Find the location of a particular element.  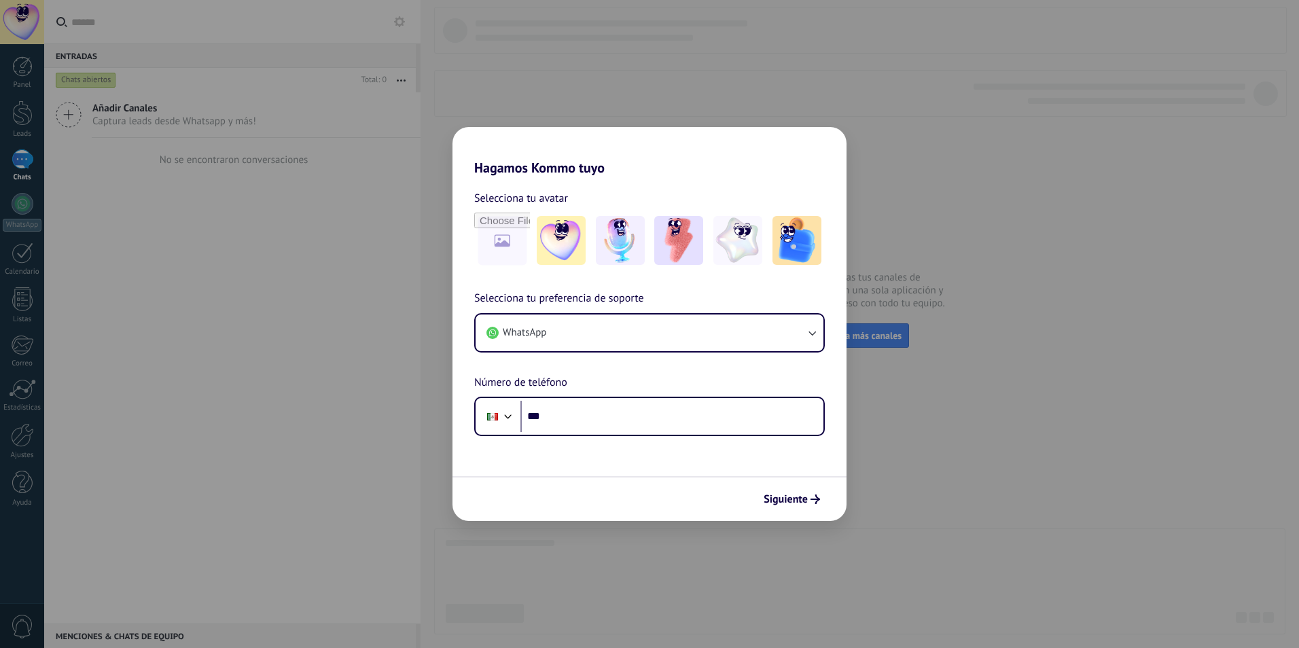

span: Selecciona tu preferencia de soporte is located at coordinates (559, 299).